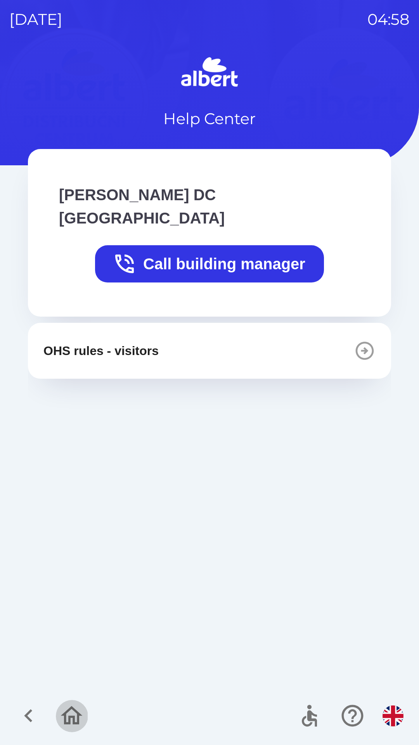 The height and width of the screenshot is (745, 419). What do you see at coordinates (209, 73) in the screenshot?
I see `img: Logo` at bounding box center [209, 73].